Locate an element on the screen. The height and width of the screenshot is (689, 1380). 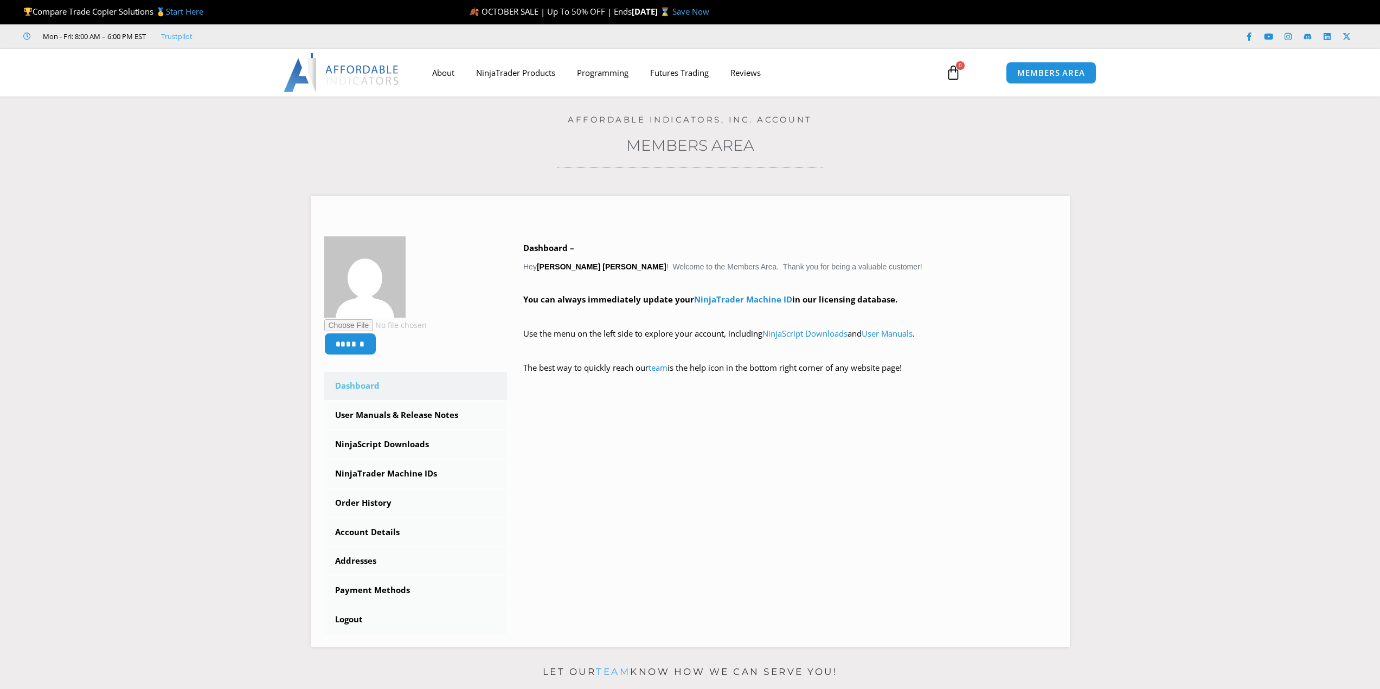
p: Use the menu on the left side to explore your account, including and . is located at coordinates (790, 342).